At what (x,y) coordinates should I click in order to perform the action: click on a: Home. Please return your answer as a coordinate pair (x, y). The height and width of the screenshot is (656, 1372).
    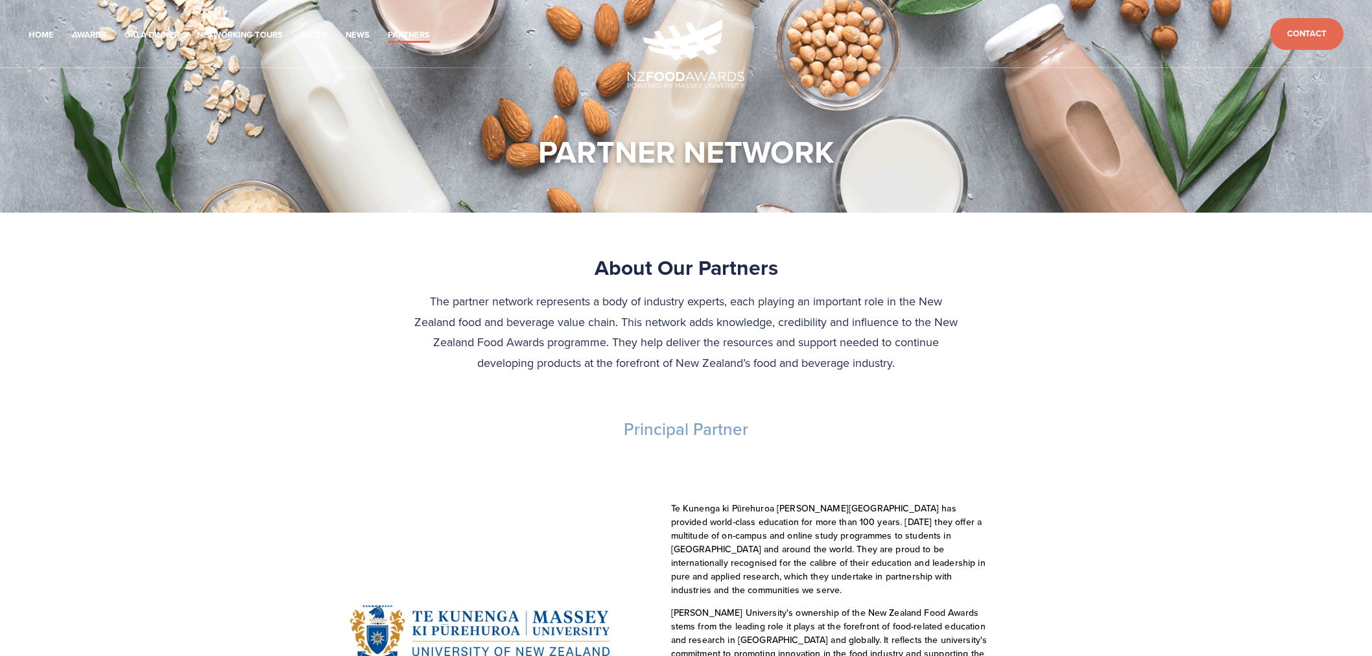
    Looking at the image, I should click on (41, 35).